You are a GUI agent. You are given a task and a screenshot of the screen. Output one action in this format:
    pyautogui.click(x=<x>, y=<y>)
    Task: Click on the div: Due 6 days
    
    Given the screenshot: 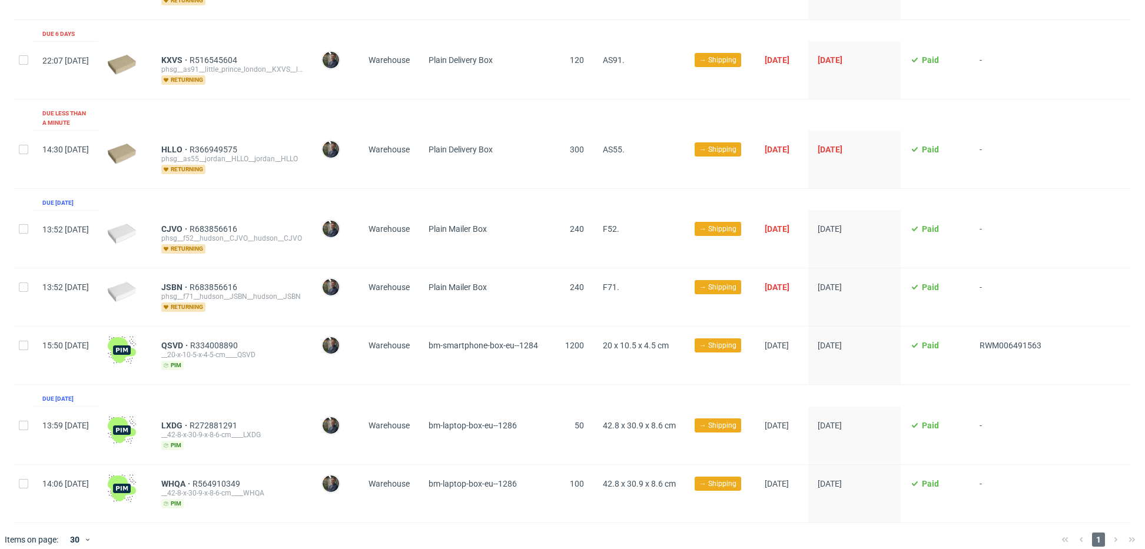 What is the action you would take?
    pyautogui.click(x=58, y=34)
    